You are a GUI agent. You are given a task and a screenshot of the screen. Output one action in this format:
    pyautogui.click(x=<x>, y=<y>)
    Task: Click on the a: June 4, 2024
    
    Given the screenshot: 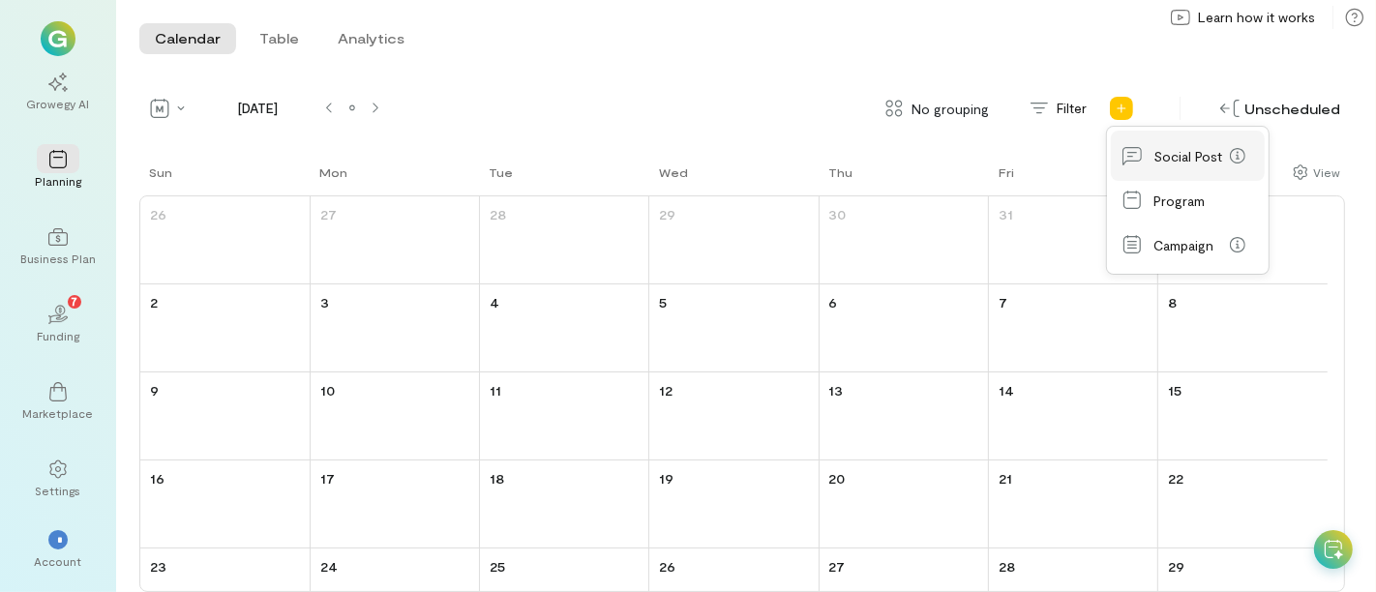 What is the action you would take?
    pyautogui.click(x=494, y=302)
    